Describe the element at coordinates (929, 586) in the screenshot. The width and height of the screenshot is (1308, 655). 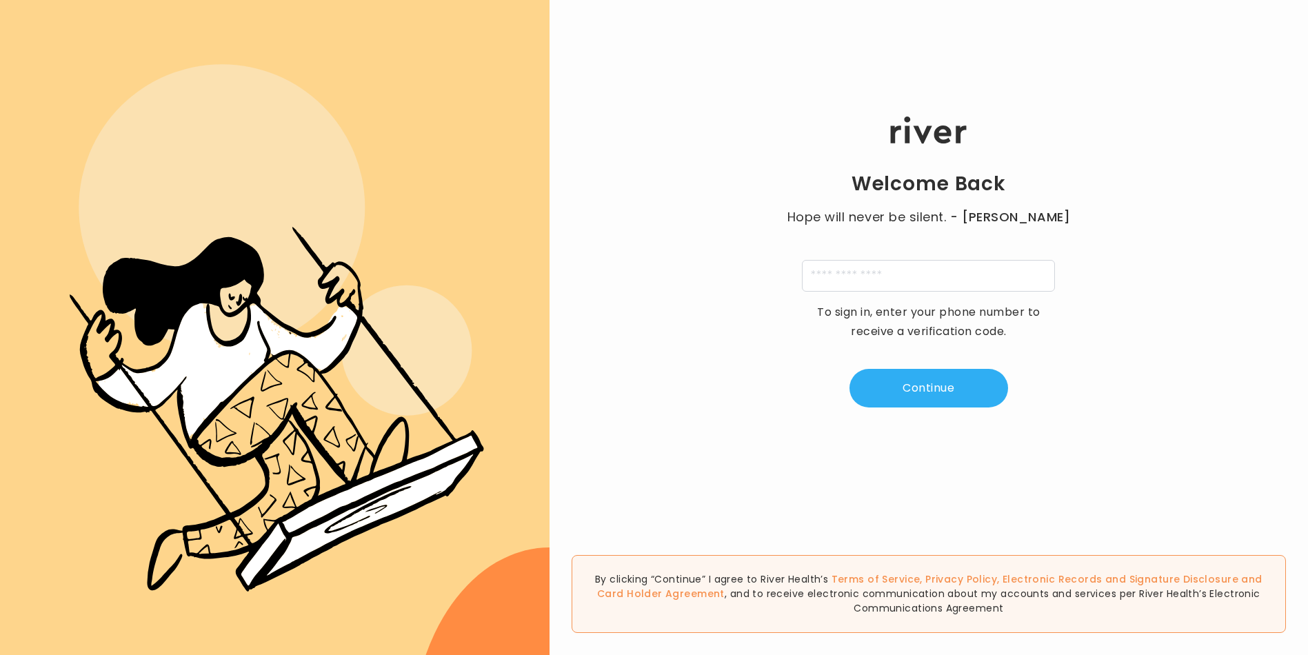
I see `span: , , and` at that location.